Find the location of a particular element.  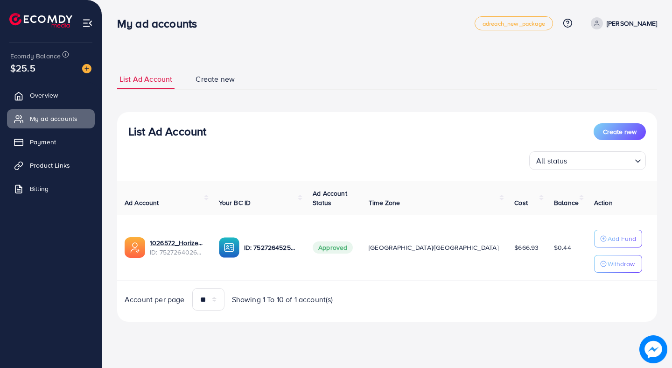

span: Showing 1 To 10 of 1 account(s) is located at coordinates (282, 299).